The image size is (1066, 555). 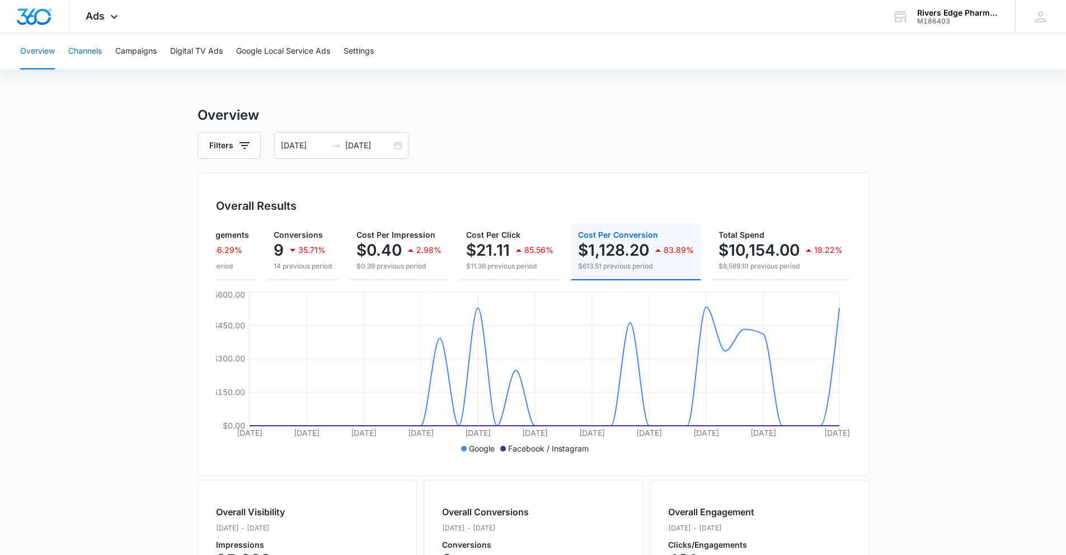 I want to click on span: swap-right, so click(x=336, y=145).